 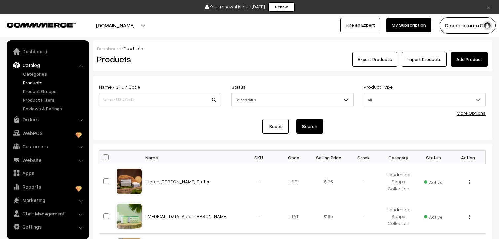 I want to click on a: Marketing, so click(x=48, y=200).